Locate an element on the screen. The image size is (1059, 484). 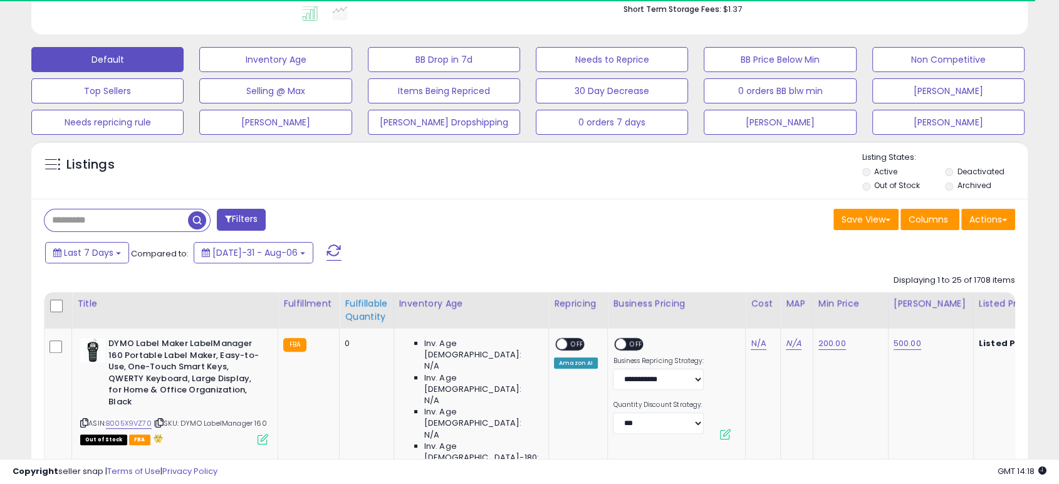
a: 200.00 is located at coordinates (832, 343).